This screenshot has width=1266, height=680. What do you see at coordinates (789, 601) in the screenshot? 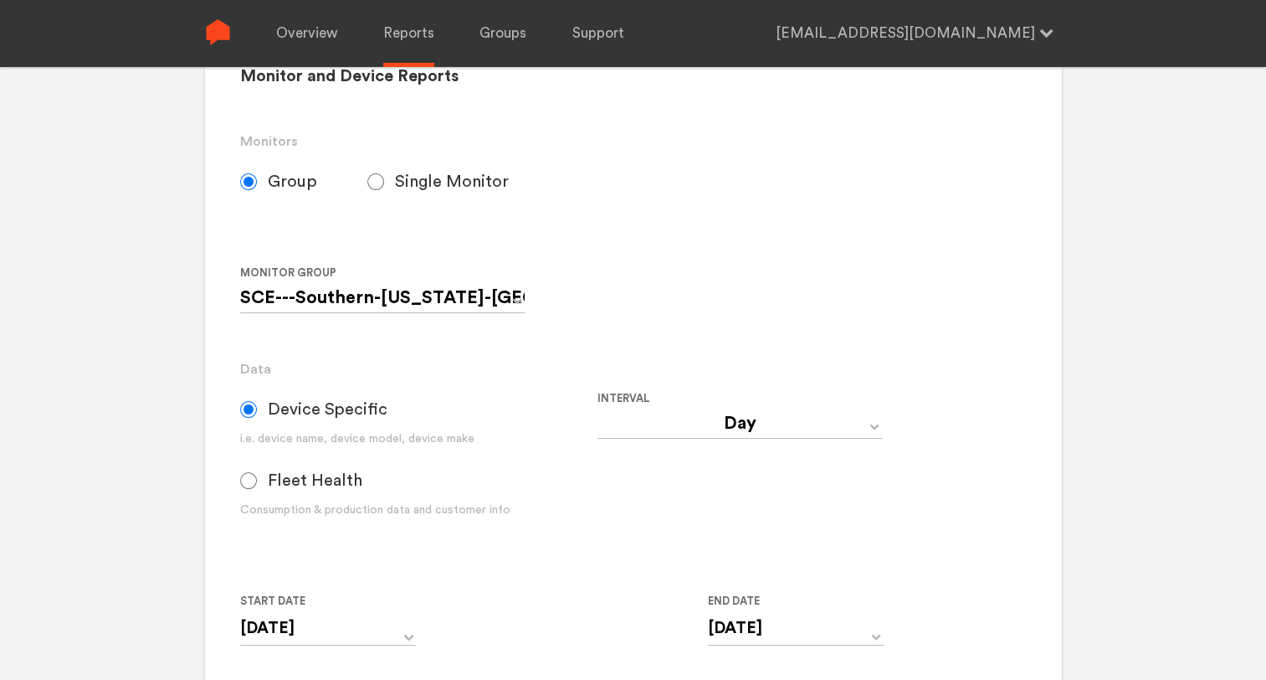
I see `label: End Date` at bounding box center [789, 601].